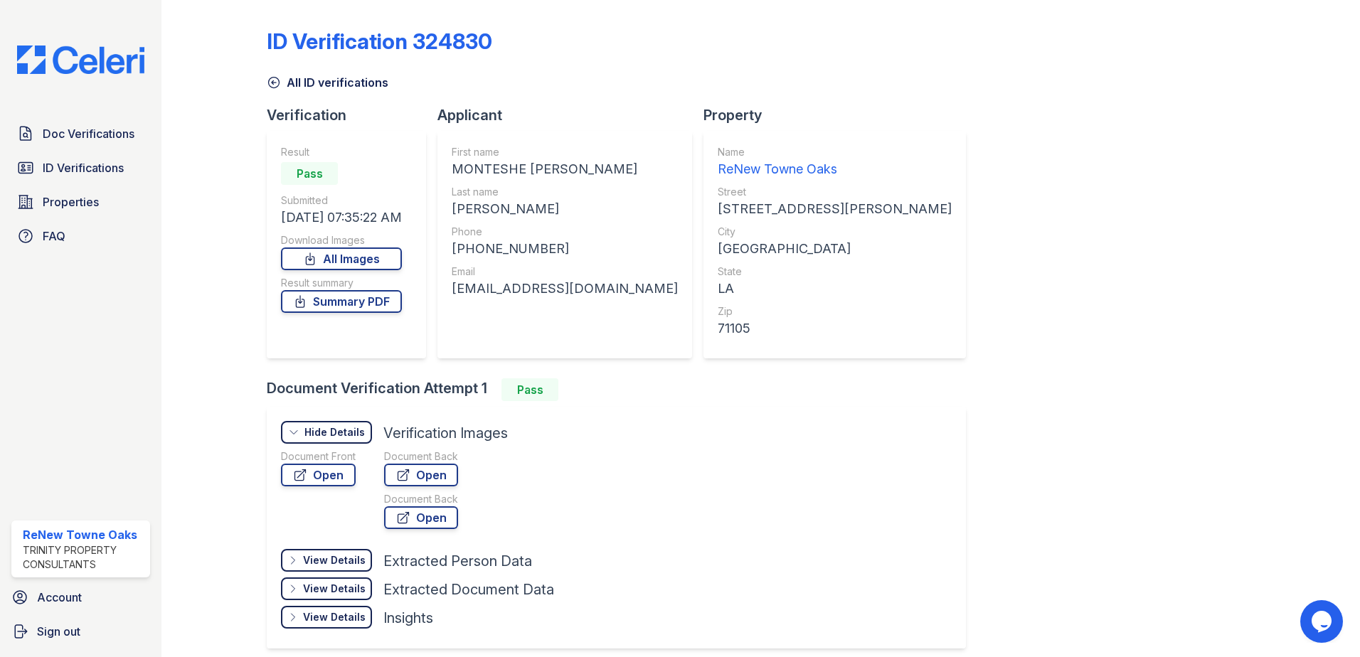 Image resolution: width=1360 pixels, height=657 pixels. What do you see at coordinates (341, 240) in the screenshot?
I see `div: Download Images` at bounding box center [341, 240].